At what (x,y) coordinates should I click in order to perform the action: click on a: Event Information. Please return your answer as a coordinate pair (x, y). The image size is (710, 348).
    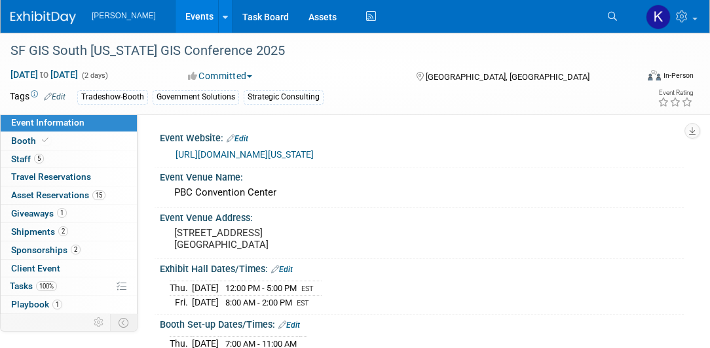
    Looking at the image, I should click on (69, 122).